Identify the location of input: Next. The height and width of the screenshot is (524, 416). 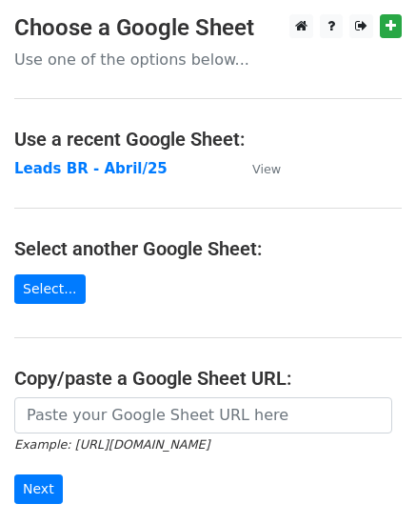
(38, 488).